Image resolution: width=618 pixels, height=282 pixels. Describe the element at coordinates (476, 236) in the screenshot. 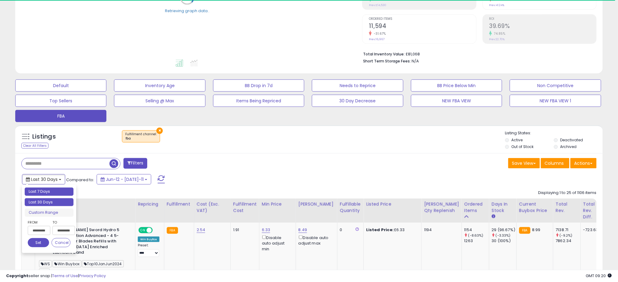

I see `small: (-8.63%)` at that location.